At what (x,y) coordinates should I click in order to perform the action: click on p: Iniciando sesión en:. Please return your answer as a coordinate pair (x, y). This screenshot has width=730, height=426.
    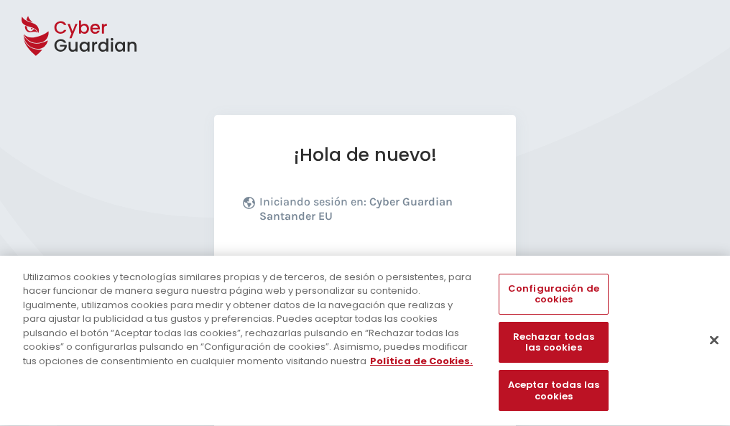
    Looking at the image, I should click on (372, 213).